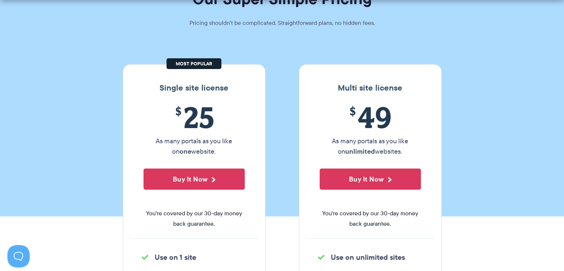 This screenshot has width=564, height=271. I want to click on h3: Single site license, so click(194, 88).